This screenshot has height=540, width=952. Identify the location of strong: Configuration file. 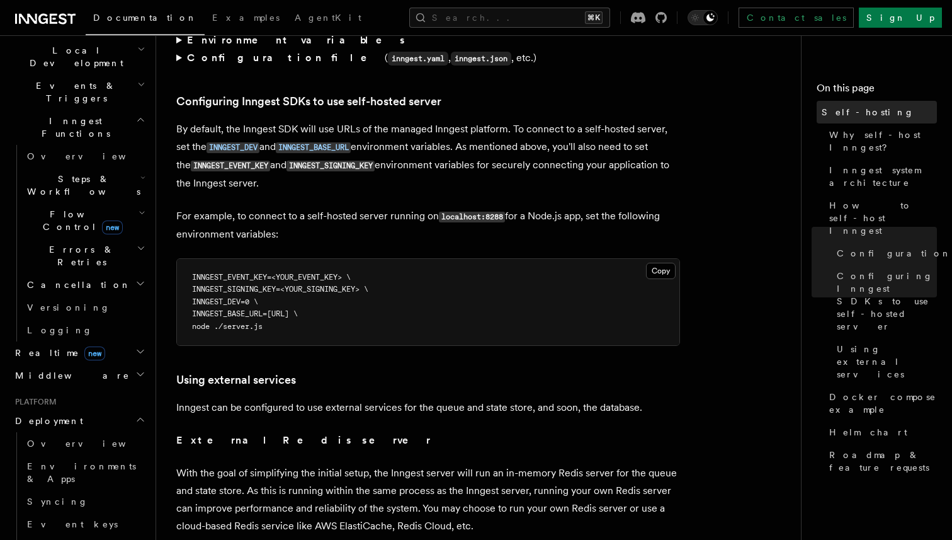
(286, 57).